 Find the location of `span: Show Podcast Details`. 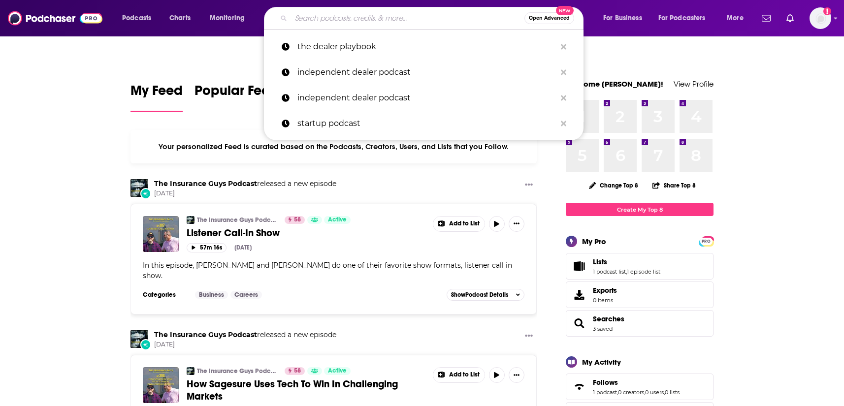

span: Show Podcast Details is located at coordinates (480, 295).